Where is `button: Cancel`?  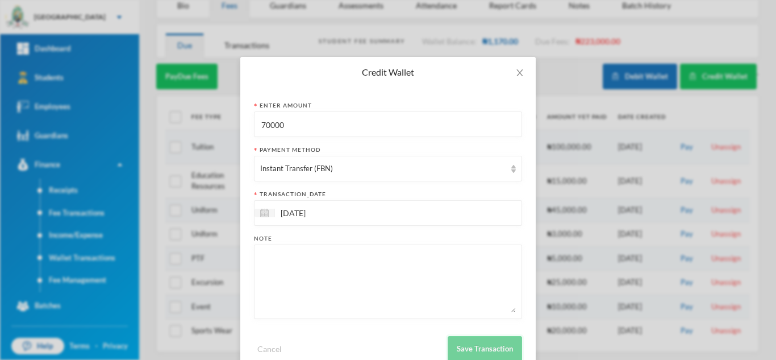
button: Cancel is located at coordinates (269, 348).